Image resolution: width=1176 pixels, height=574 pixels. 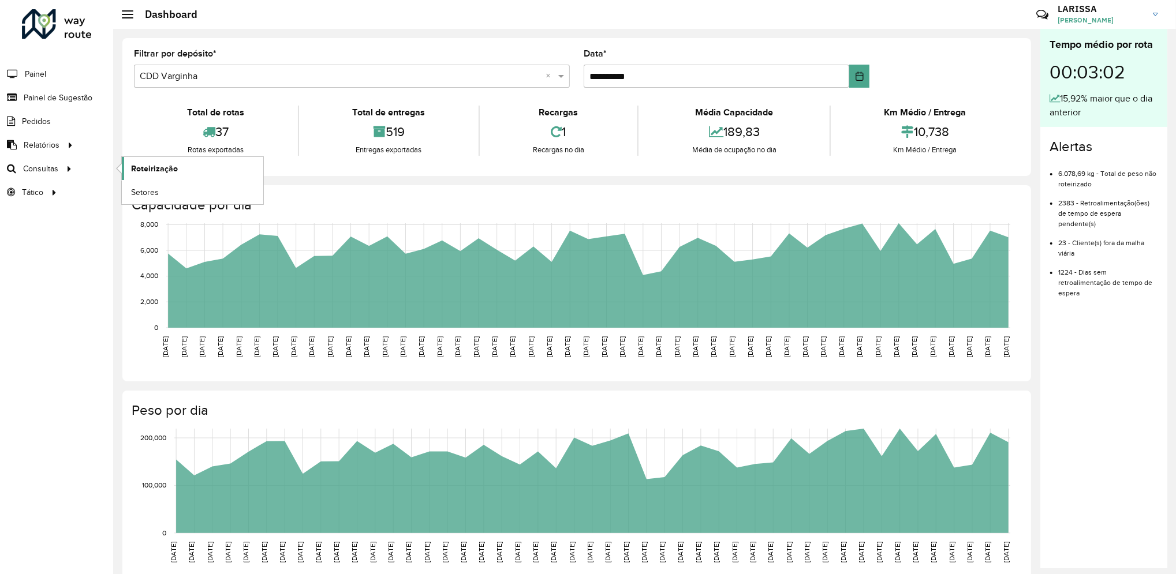 I want to click on div: Recargas, so click(x=559, y=113).